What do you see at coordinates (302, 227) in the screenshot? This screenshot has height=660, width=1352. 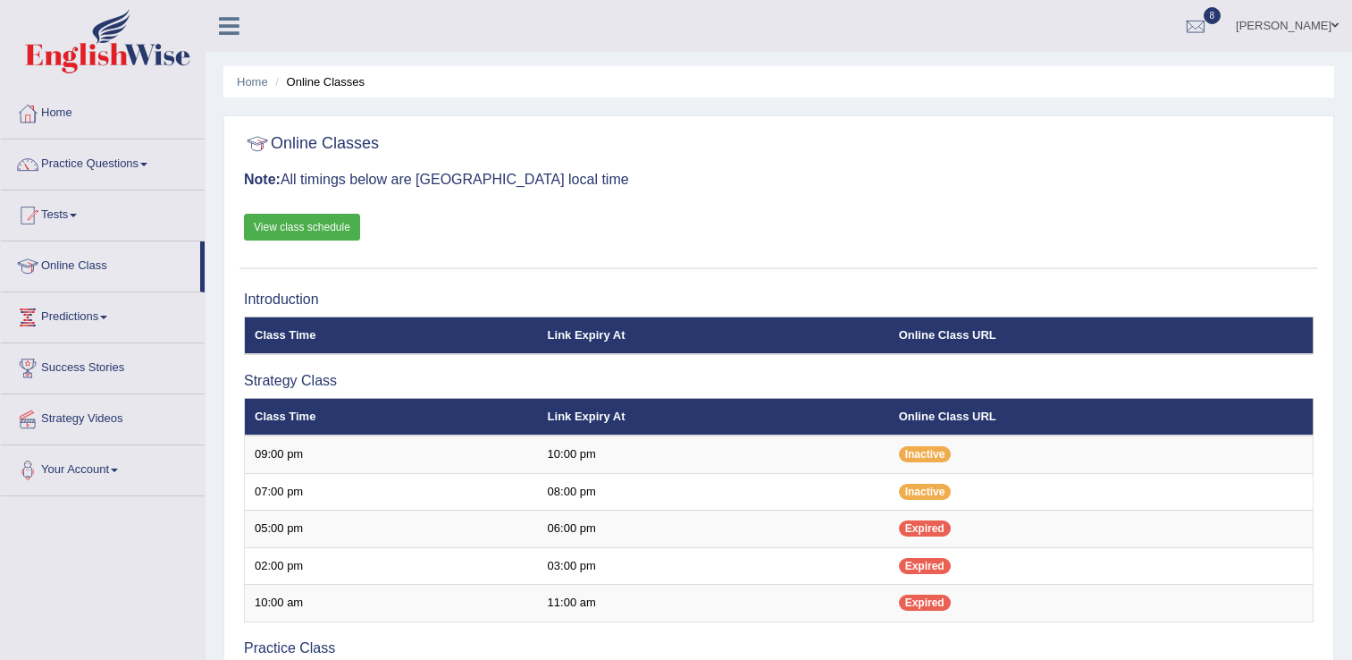 I see `a: View class schedule` at bounding box center [302, 227].